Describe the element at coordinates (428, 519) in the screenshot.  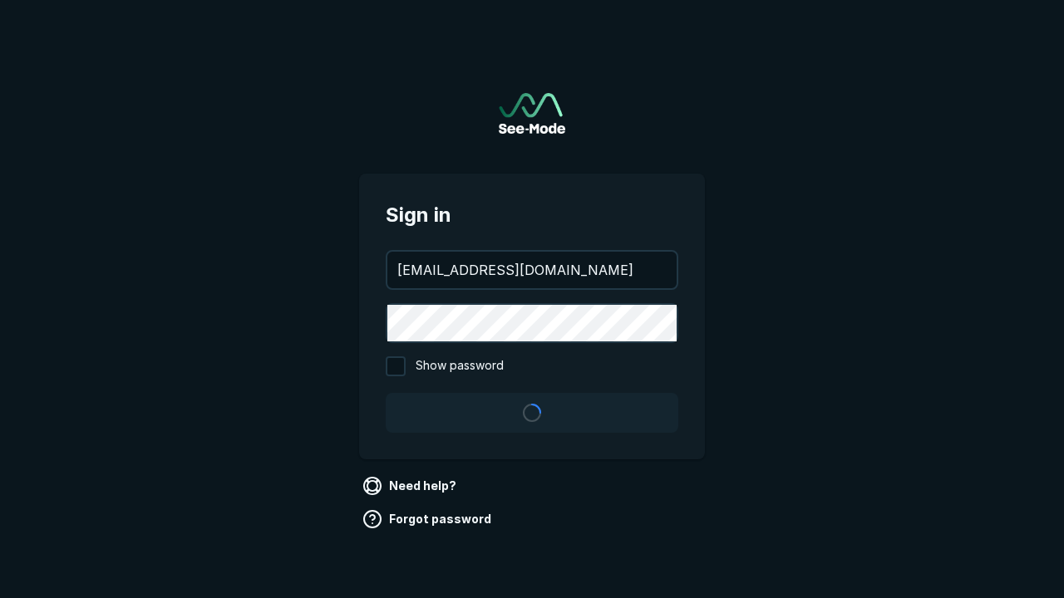
I see `a: Forgot password` at that location.